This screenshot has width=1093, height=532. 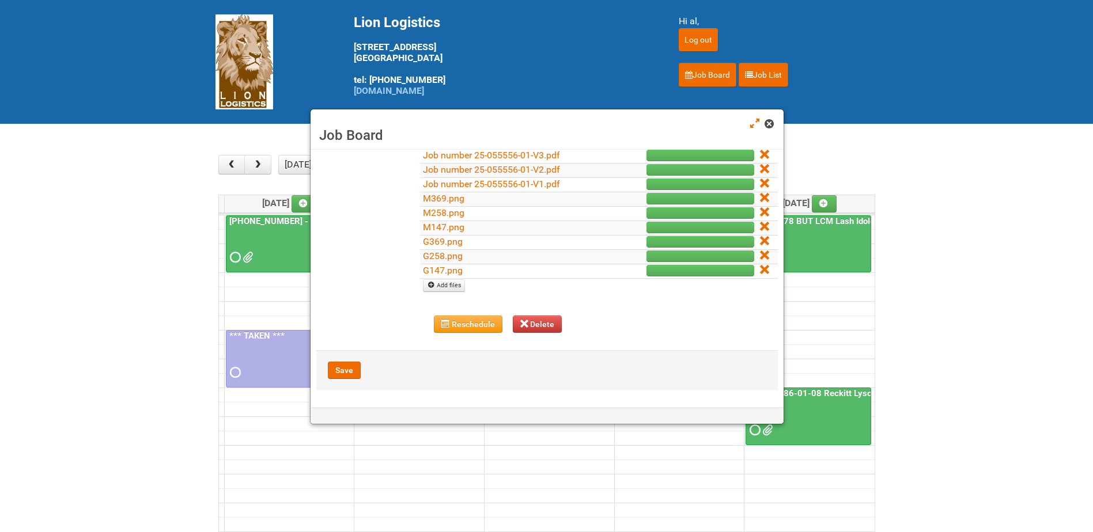 I want to click on span: 25-011286-01 - MDN (2).xlsx 25-011286-01-08 - JNF.DOC 25-011286-01 - MDN.xlsx, so click(x=766, y=430).